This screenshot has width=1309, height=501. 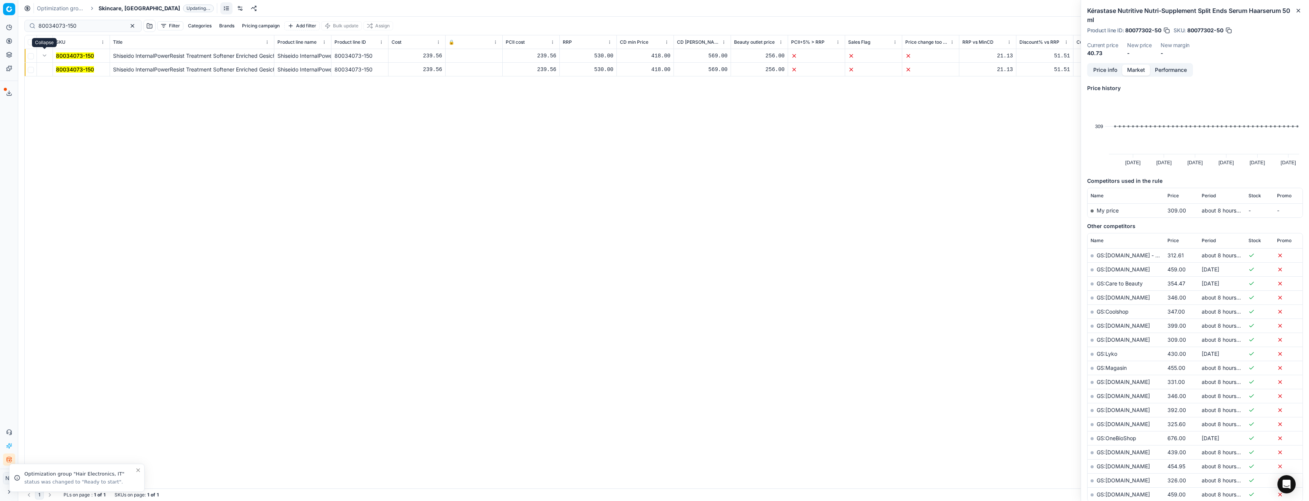 What do you see at coordinates (302, 56) in the screenshot?
I see `div: Shiseido InternalPowerResist Treatment Softener Enriched Gesichtslotion 150 ml` at bounding box center [302, 56].